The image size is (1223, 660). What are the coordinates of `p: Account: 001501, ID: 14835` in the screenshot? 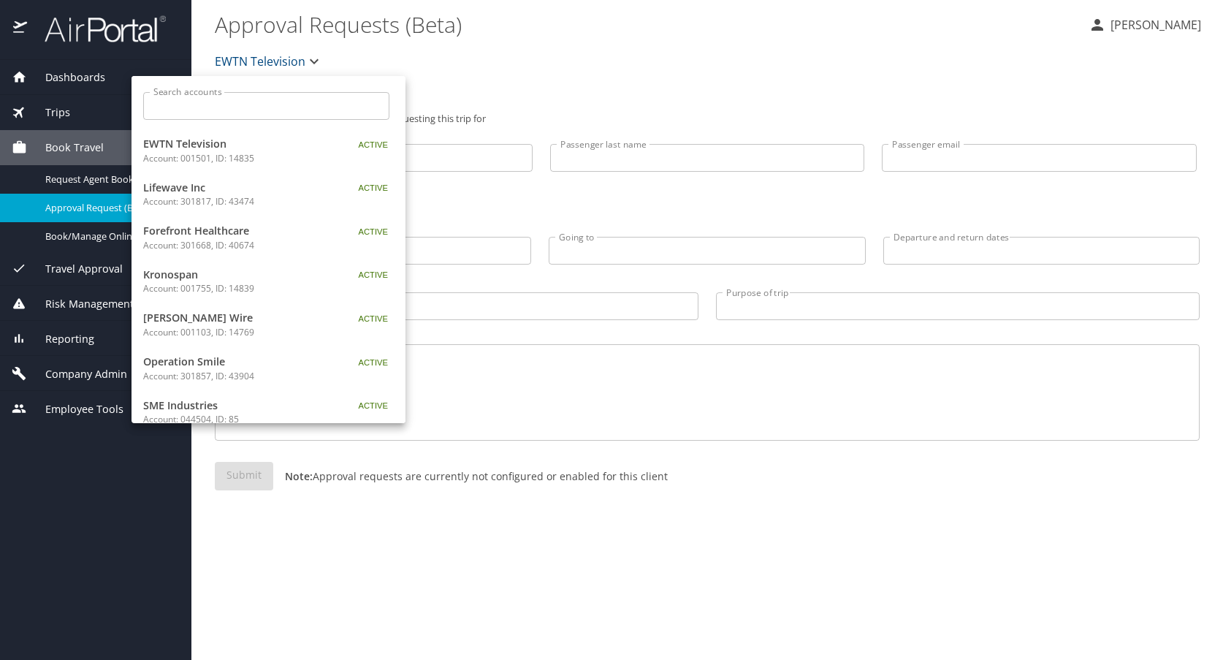 It's located at (235, 159).